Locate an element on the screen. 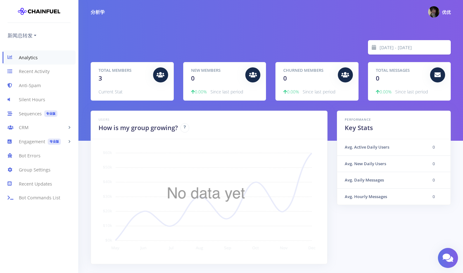 Image resolution: width=463 pixels, height=273 pixels. h5: Churned Members is located at coordinates (308, 71).